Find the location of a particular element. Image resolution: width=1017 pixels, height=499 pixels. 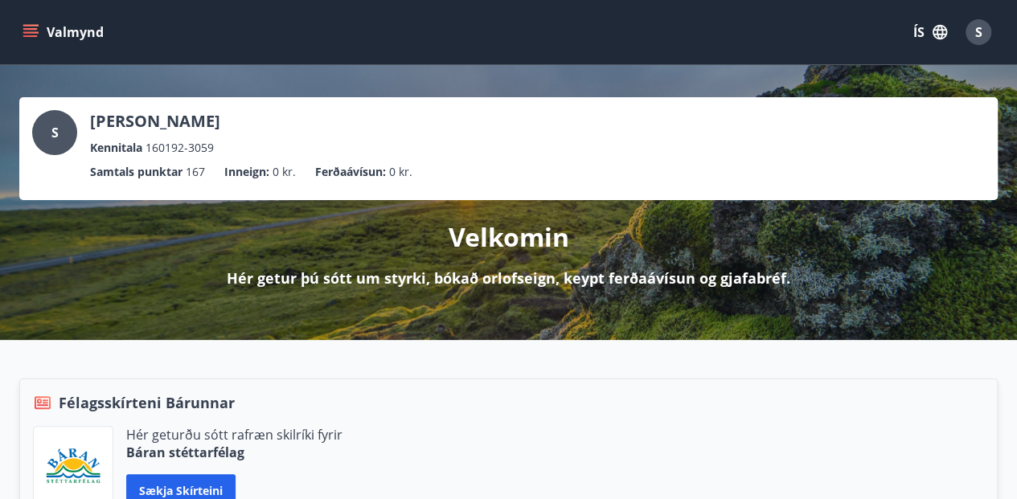

button: menu is located at coordinates (64, 32).